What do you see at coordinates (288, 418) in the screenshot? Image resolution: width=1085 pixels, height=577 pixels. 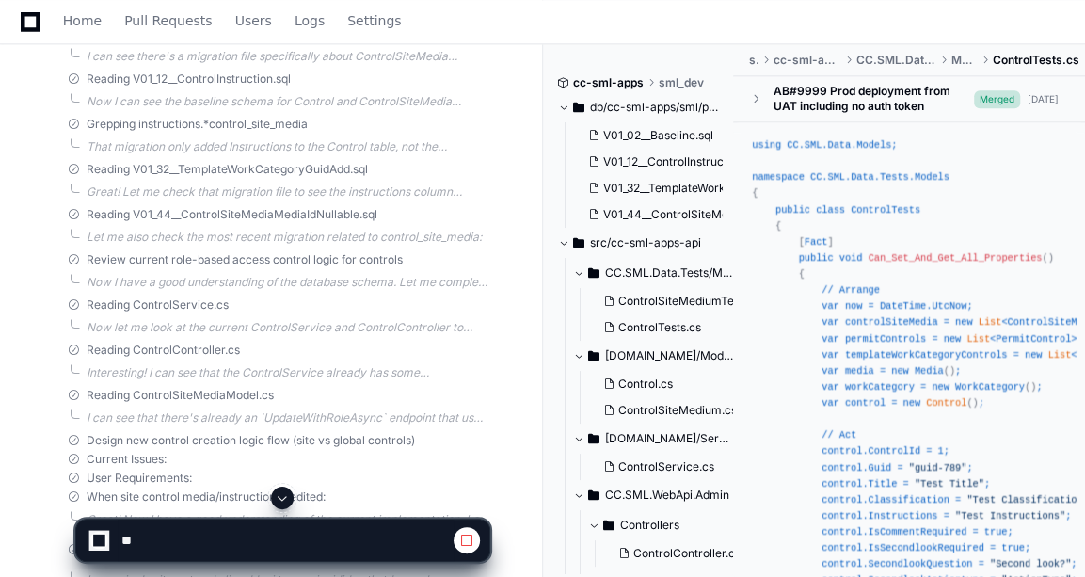 I see `div: I can see that there's already an `UpdateWithRoleAsync` endpoint that uses the role-based logic. ...` at bounding box center [288, 418].